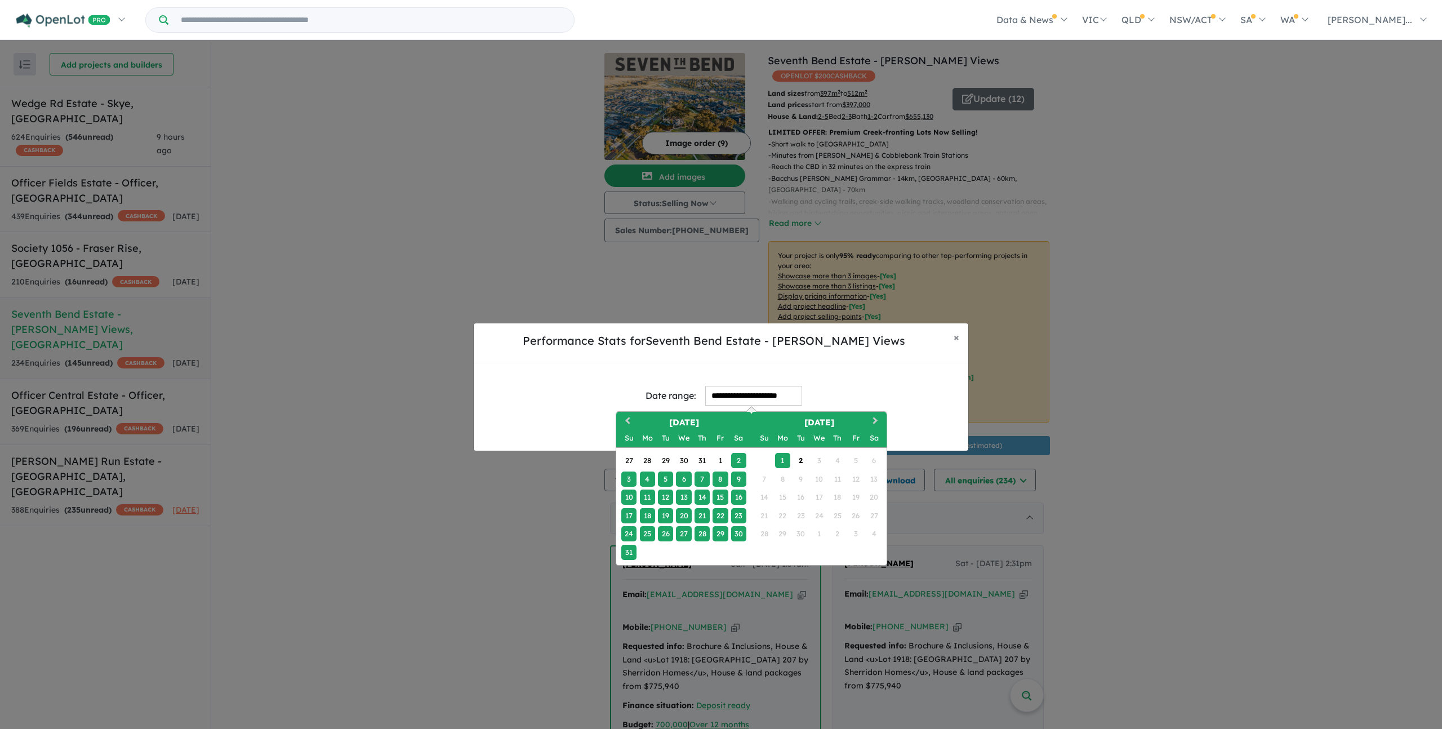 Image resolution: width=1442 pixels, height=729 pixels. What do you see at coordinates (63, 20) in the screenshot?
I see `img: Openlot PRO Logo White` at bounding box center [63, 20].